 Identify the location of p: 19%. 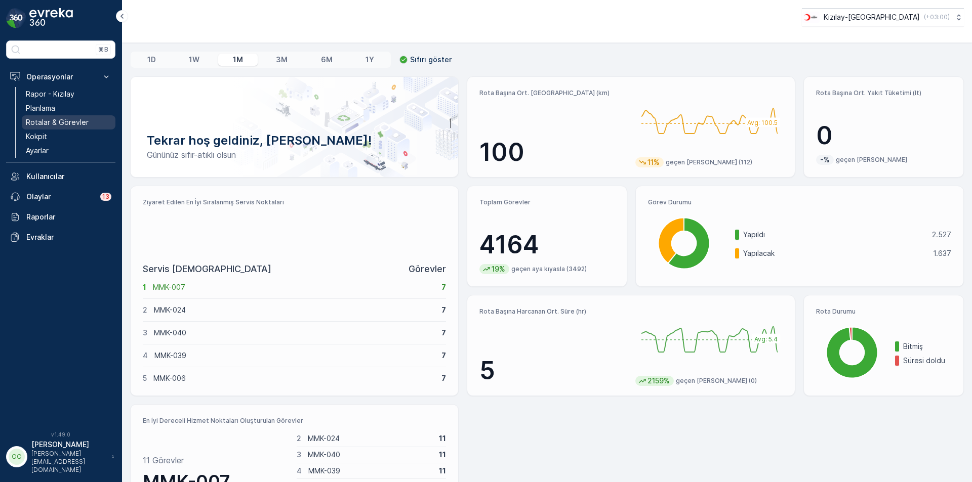
(498, 269).